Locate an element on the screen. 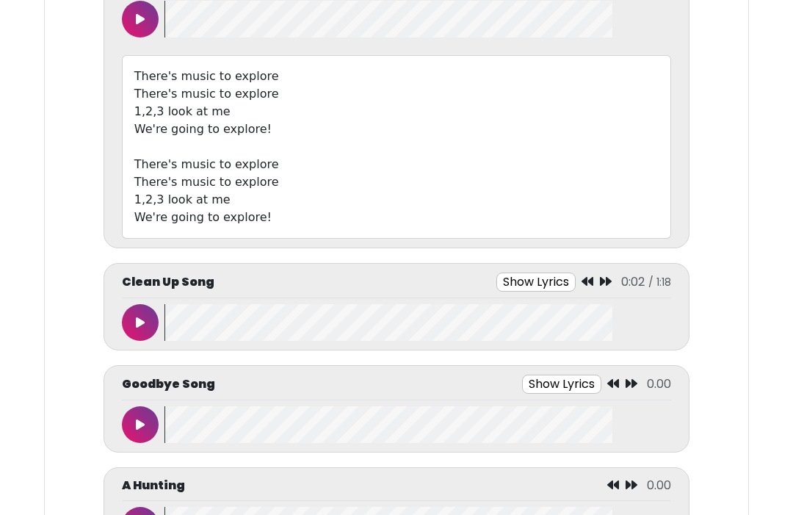 The height and width of the screenshot is (515, 793). p: Clean Up Song is located at coordinates (168, 283).